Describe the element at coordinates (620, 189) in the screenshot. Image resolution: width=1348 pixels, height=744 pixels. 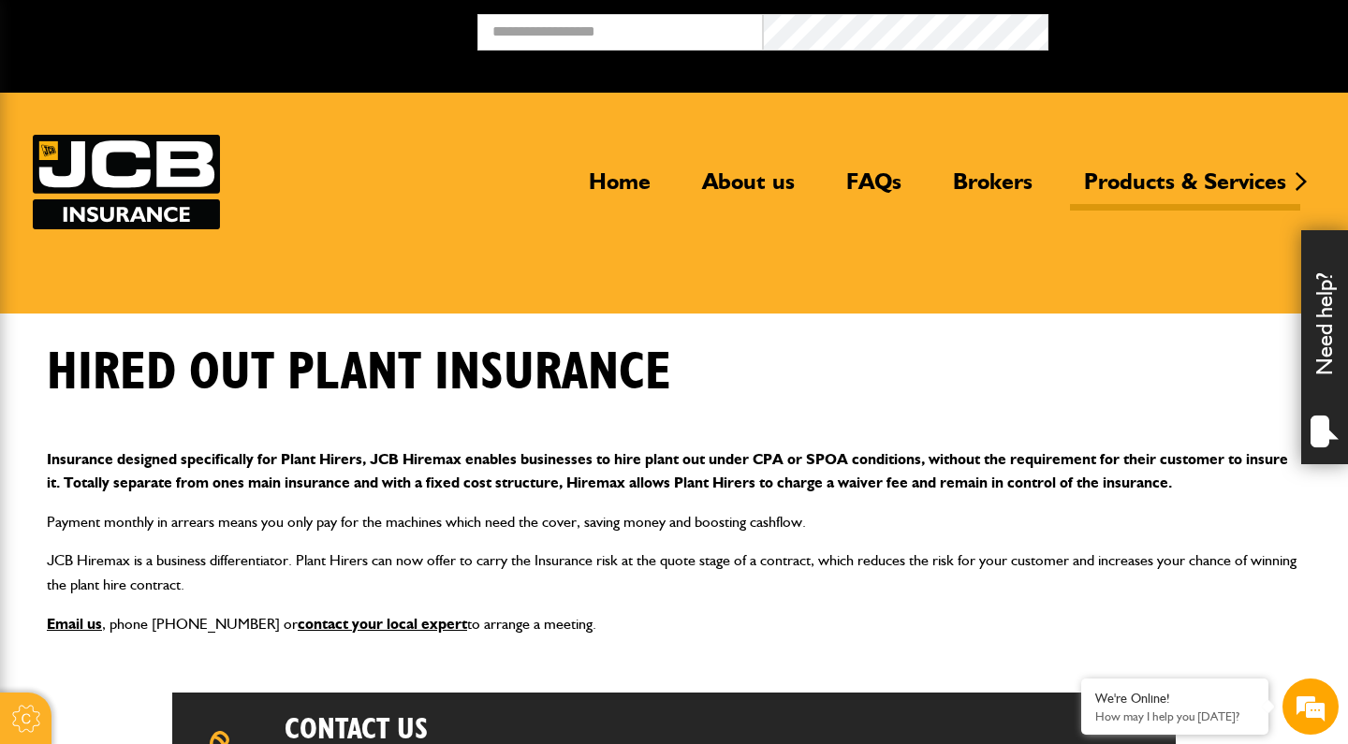
I see `a: Home` at that location.